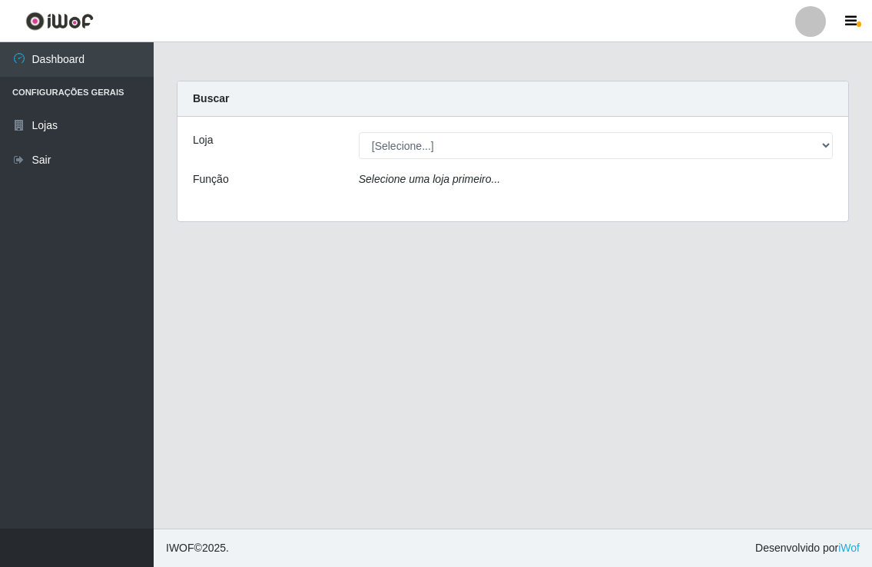 The height and width of the screenshot is (567, 872). I want to click on a: iWof, so click(849, 548).